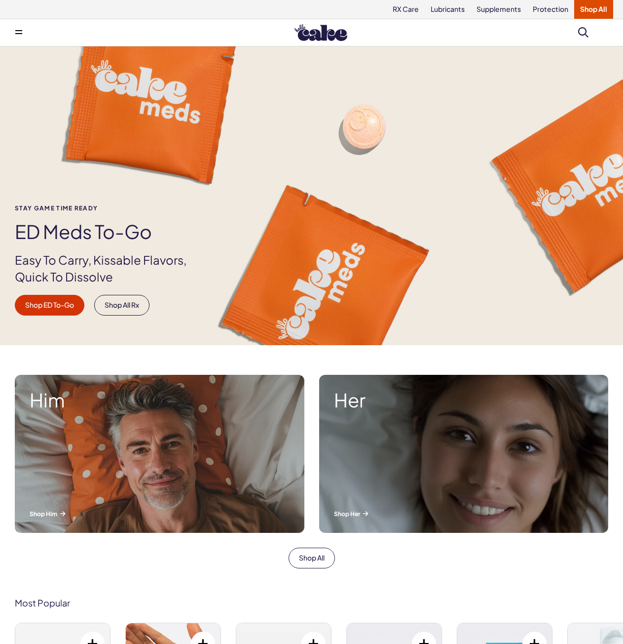 Image resolution: width=623 pixels, height=644 pixels. Describe the element at coordinates (109, 268) in the screenshot. I see `p: Easy To Carry, Kissable Flavors, Quick To Dissolve` at that location.